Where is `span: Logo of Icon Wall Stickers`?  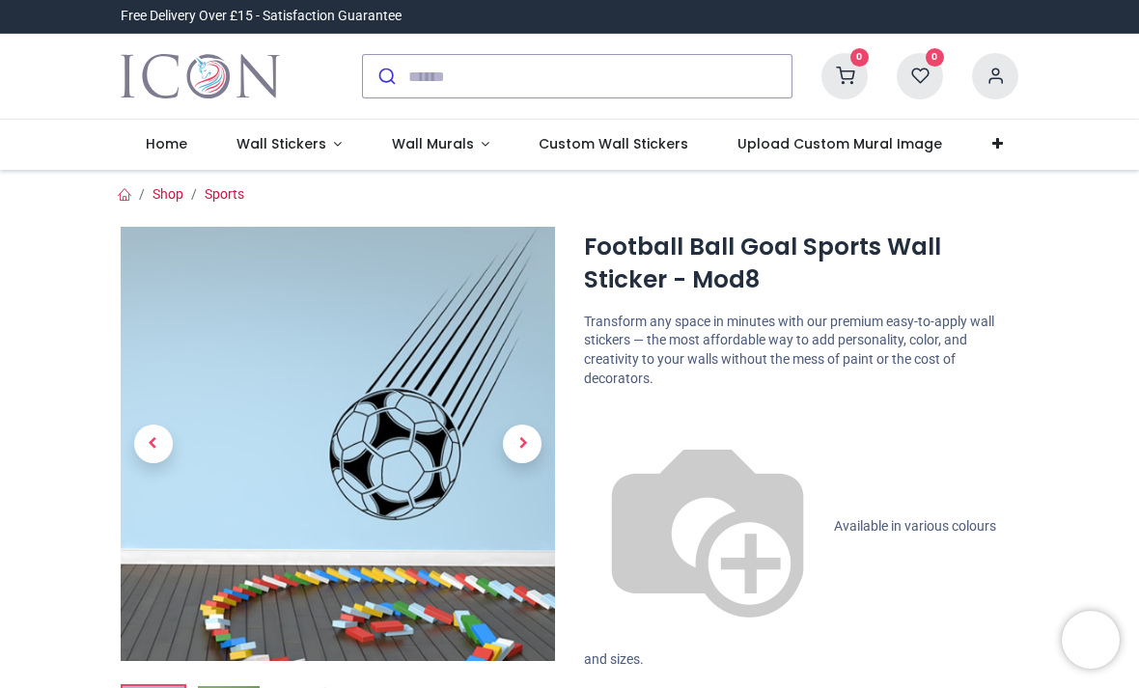 span: Logo of Icon Wall Stickers is located at coordinates (200, 76).